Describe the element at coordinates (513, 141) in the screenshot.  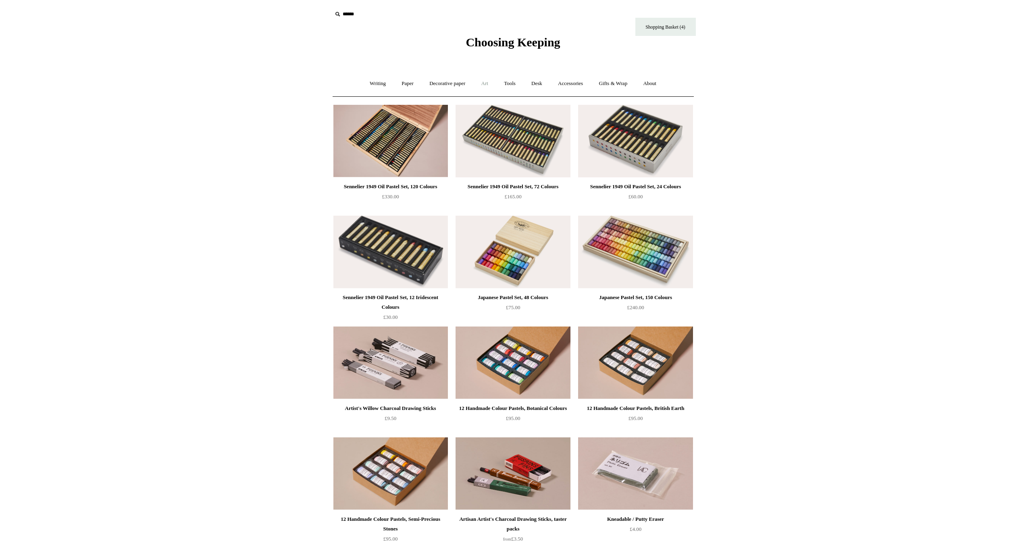
I see `img: Sennelier 1949 Oil Pastel Set, 72 Colours` at that location.